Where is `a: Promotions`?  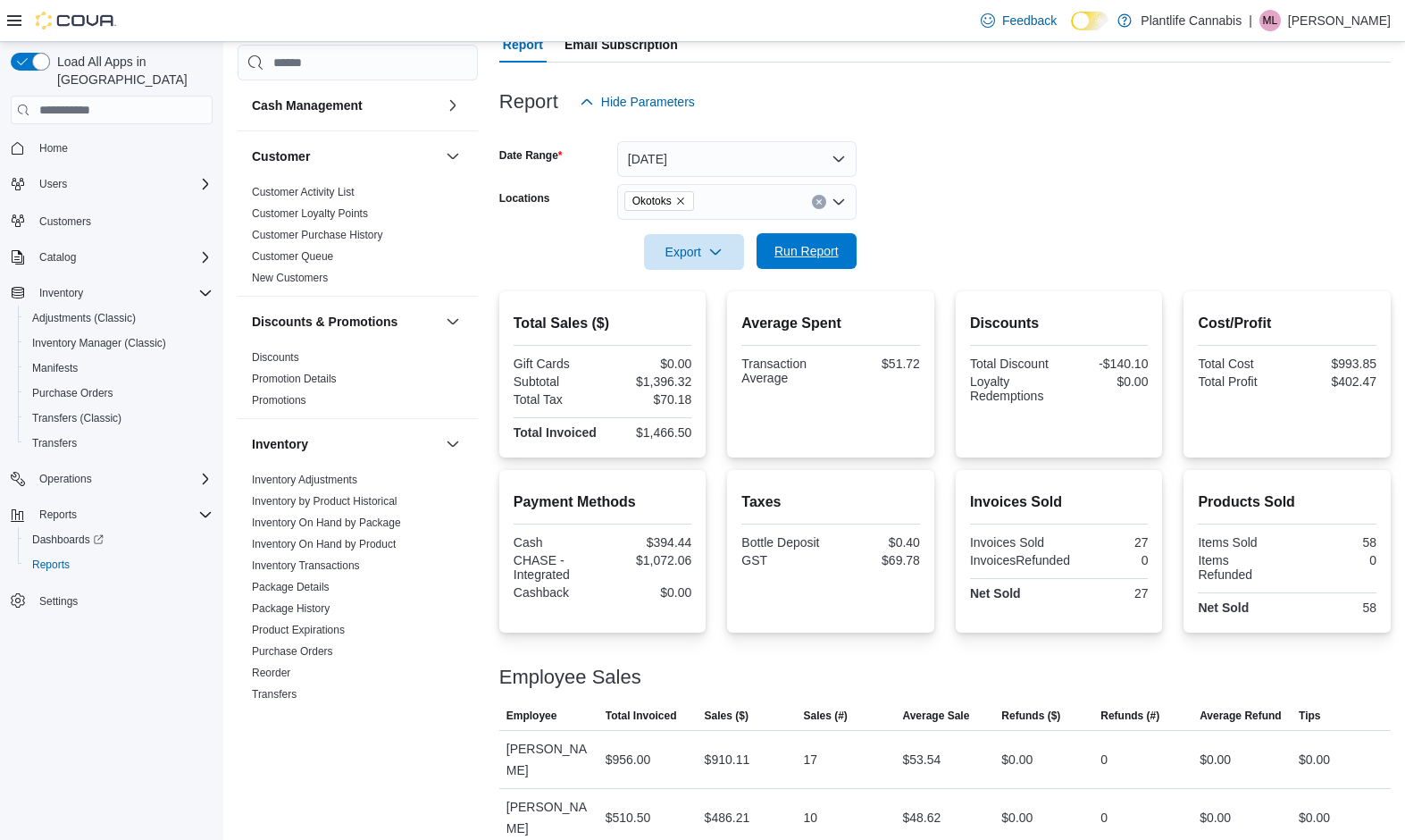
a: Promotions is located at coordinates (279, 400).